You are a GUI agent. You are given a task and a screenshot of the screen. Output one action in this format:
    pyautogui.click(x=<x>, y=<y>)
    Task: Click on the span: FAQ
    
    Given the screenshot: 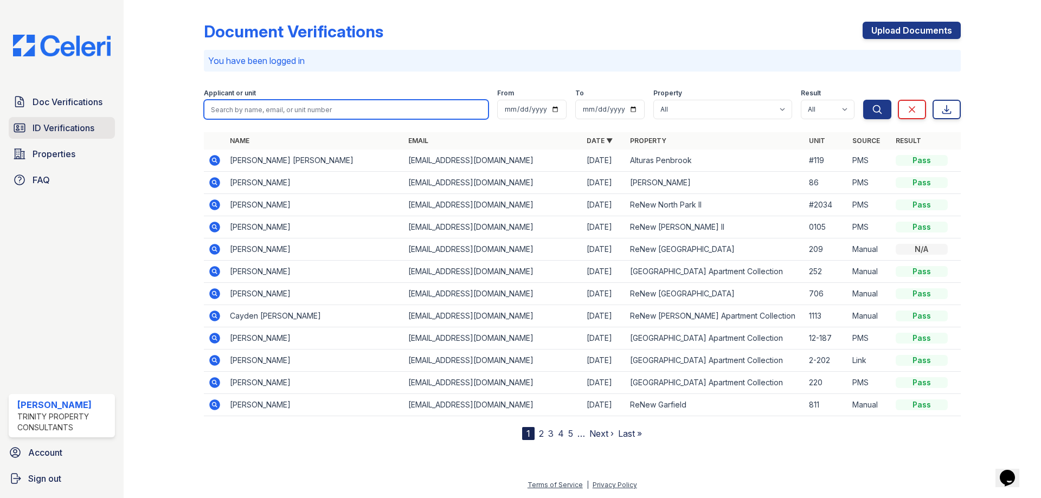 What is the action you would take?
    pyautogui.click(x=41, y=180)
    